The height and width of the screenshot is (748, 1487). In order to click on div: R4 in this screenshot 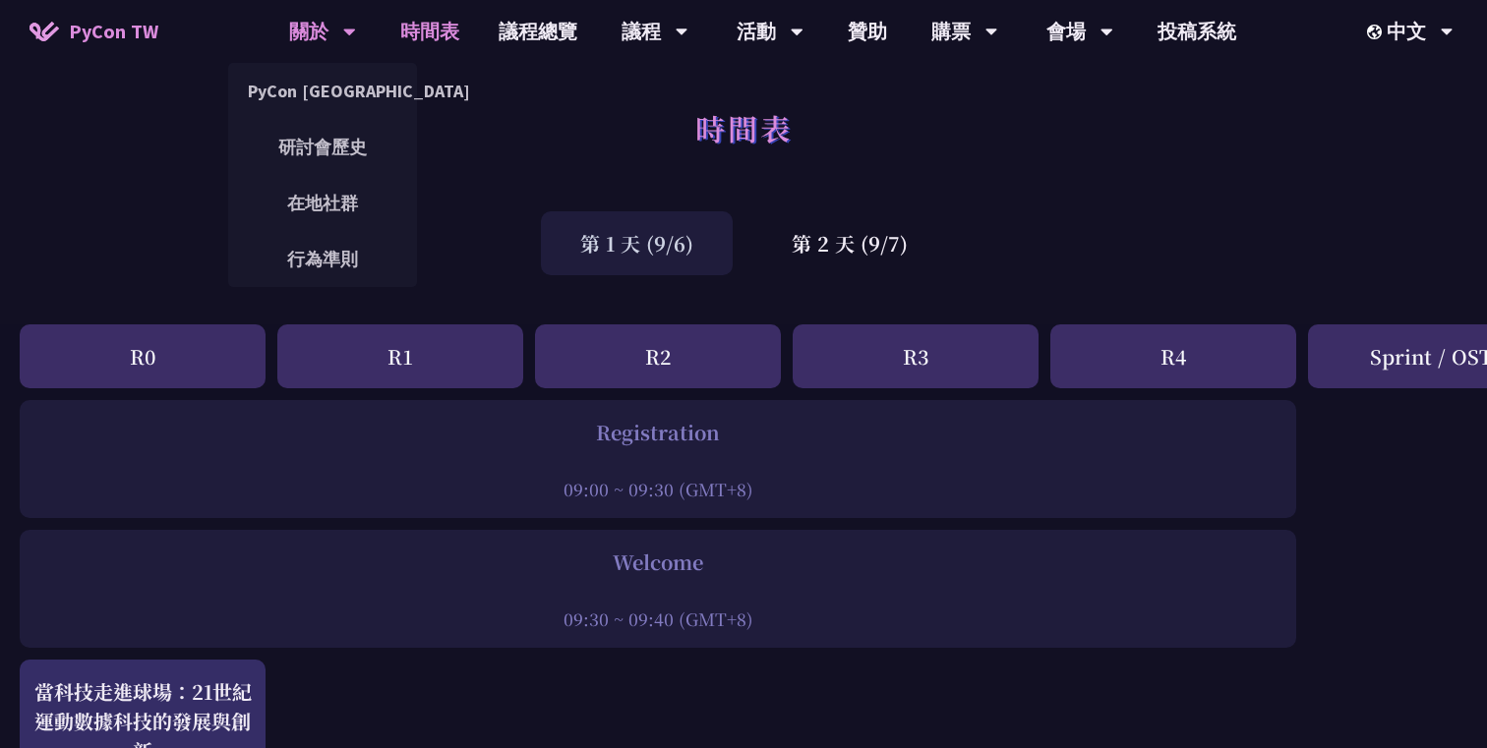, I will do `click(1173, 356)`.